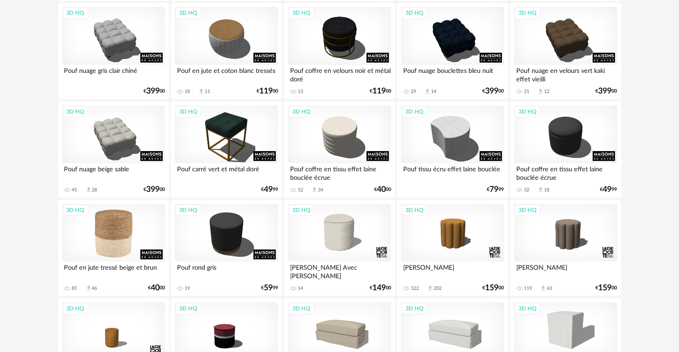 This screenshot has height=352, width=679. Describe the element at coordinates (114, 248) in the screenshot. I see `a: 3D HQ Pouf en jute tressé beige et brun 85 Download icon 46 €4000` at that location.